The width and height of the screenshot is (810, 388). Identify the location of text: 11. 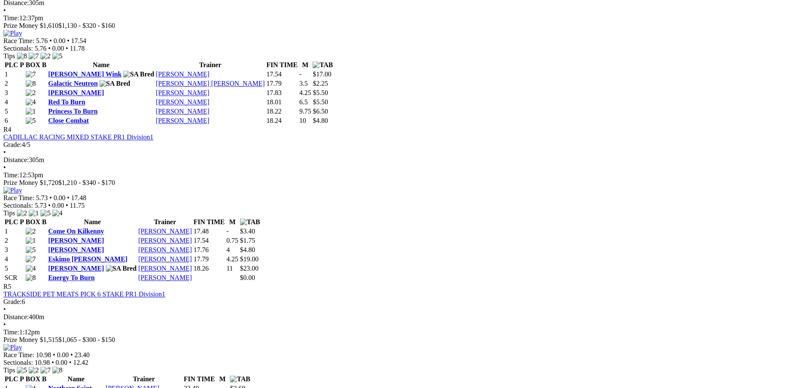
(229, 268).